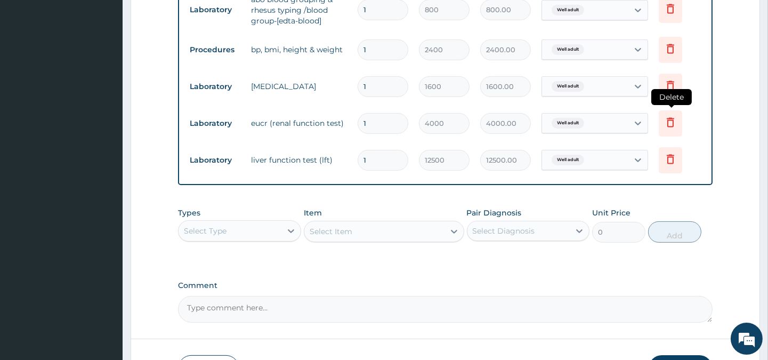 This screenshot has width=768, height=360. I want to click on img: d_794563401_company_1708531726252_794563401, so click(31, 67).